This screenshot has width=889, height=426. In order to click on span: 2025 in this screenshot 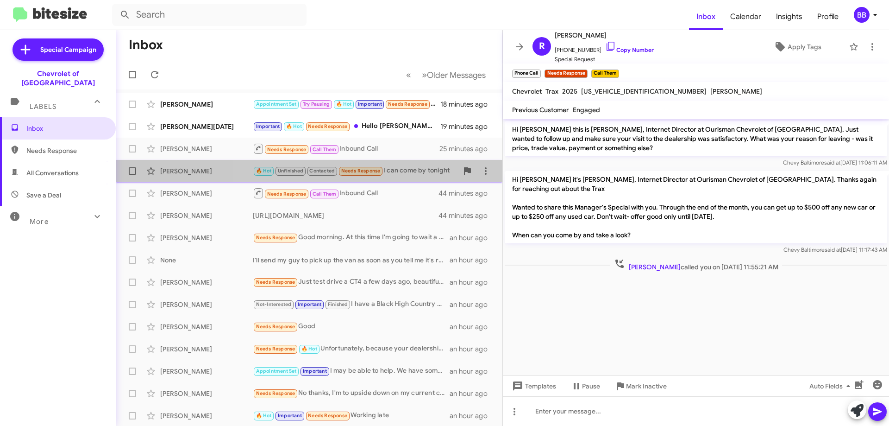, I will do `click(570, 91)`.